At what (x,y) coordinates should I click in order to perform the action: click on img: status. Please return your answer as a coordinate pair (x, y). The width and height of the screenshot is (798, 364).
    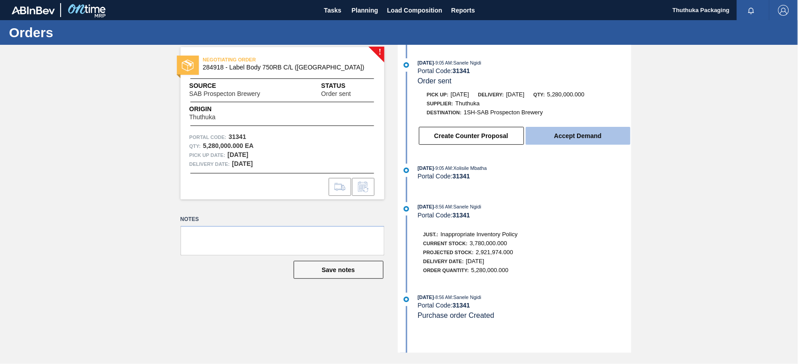
    Looking at the image, I should click on (188, 66).